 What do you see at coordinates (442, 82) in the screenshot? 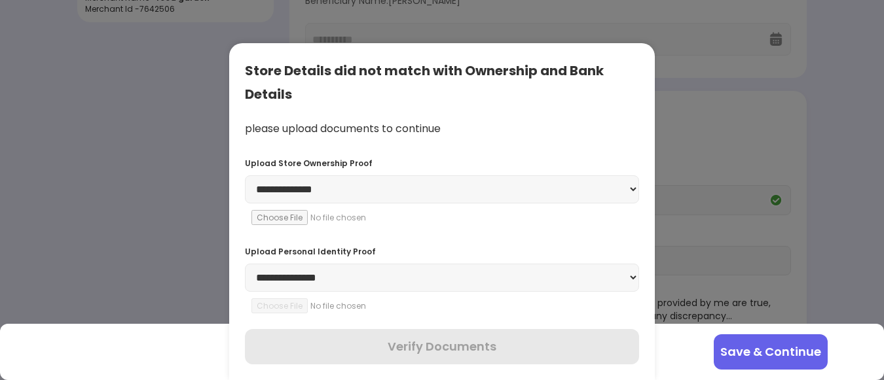
I see `div: Store Details did not match with Ownership and Bank Details` at bounding box center [442, 82].